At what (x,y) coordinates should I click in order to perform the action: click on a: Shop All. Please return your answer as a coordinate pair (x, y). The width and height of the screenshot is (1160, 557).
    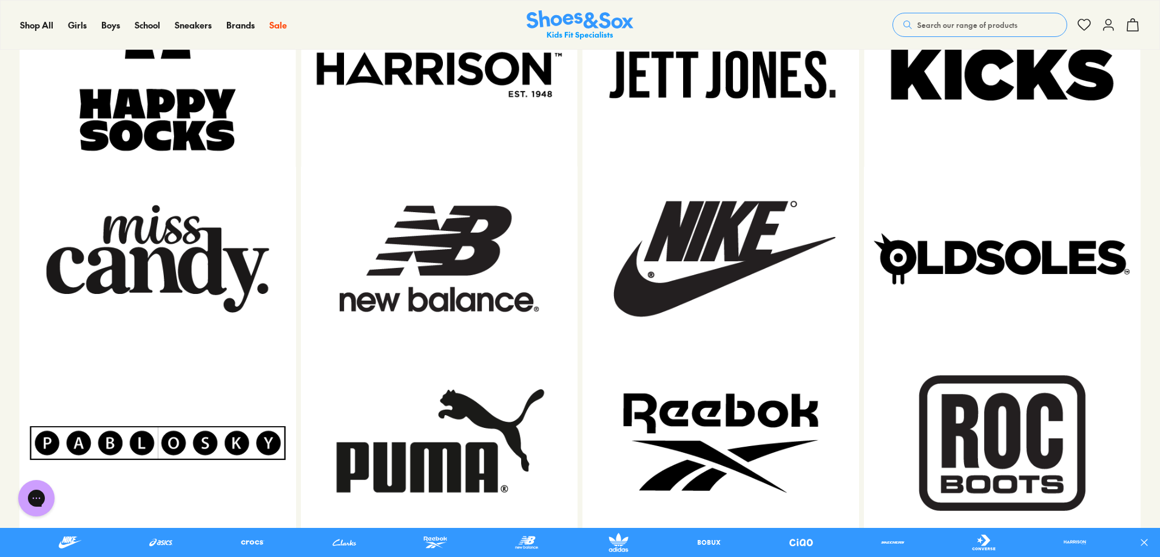
    Looking at the image, I should click on (36, 25).